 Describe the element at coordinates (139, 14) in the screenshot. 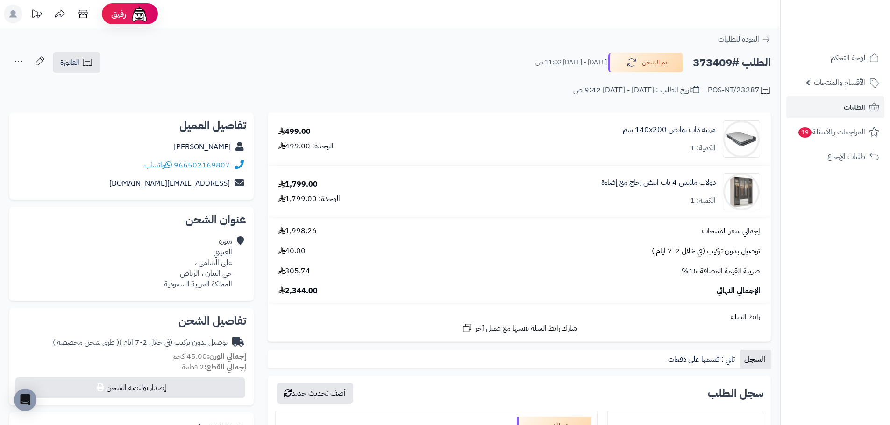

I see `img: ai-face.png` at that location.